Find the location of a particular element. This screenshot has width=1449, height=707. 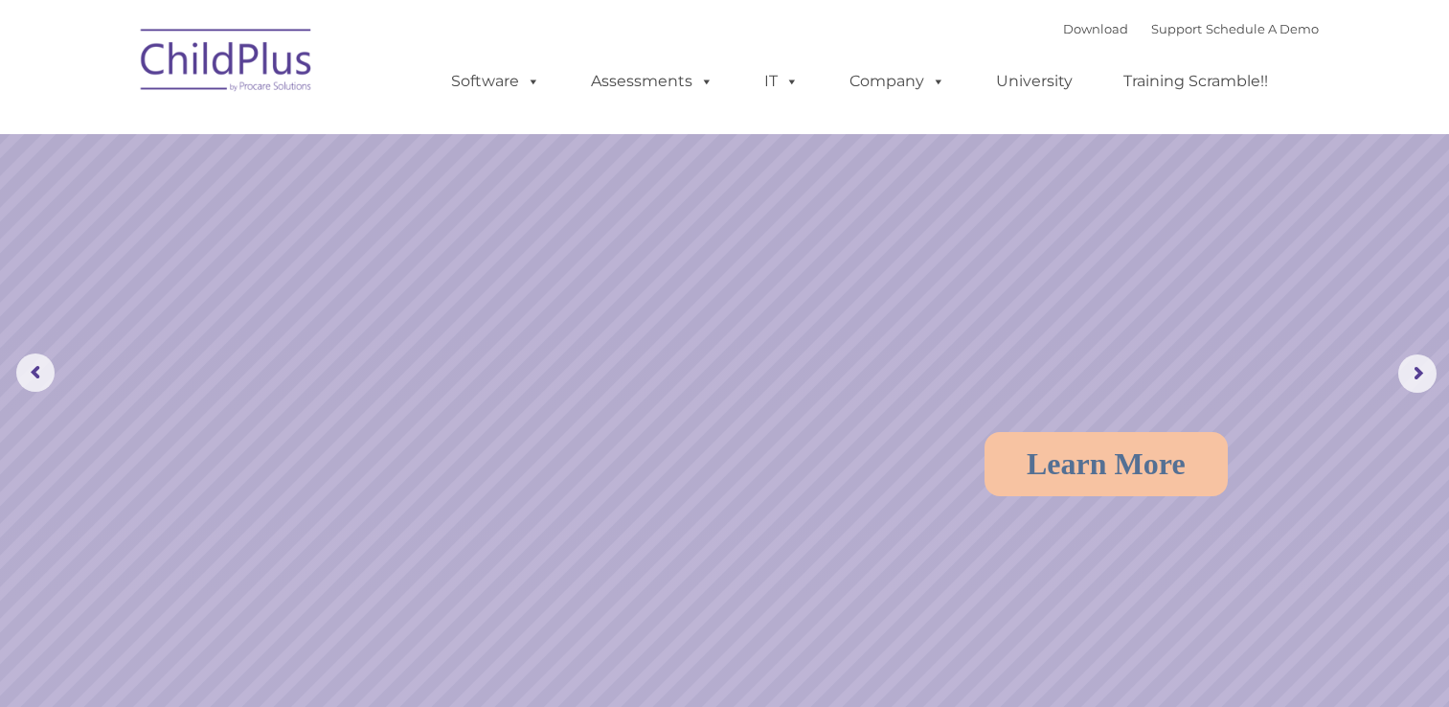

a: Support is located at coordinates (1176, 29).